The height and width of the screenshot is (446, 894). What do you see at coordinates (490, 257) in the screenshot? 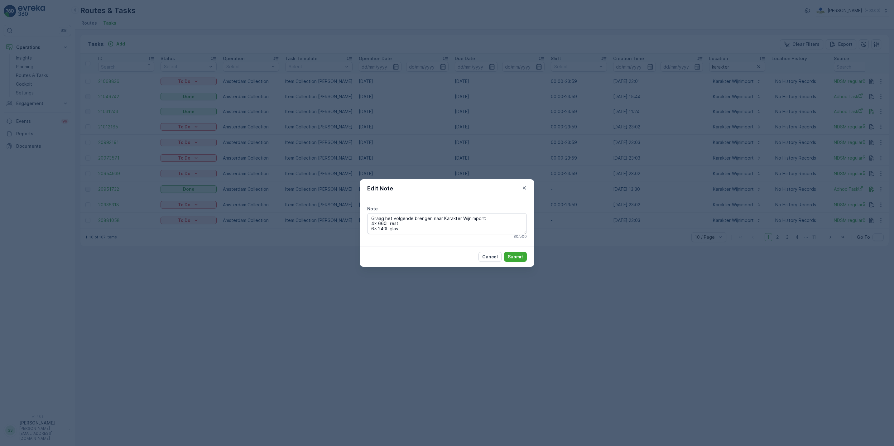
I see `button: Cancel` at bounding box center [490, 257].